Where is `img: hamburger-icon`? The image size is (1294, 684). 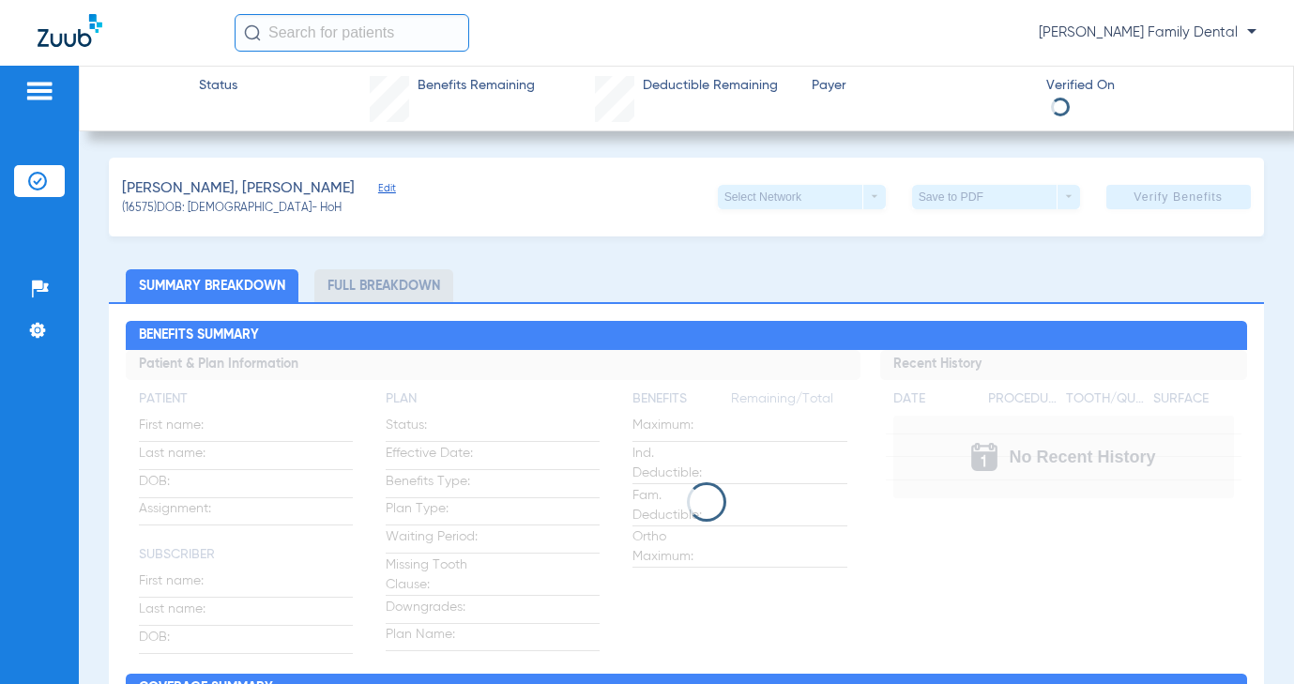
img: hamburger-icon is located at coordinates (39, 91).